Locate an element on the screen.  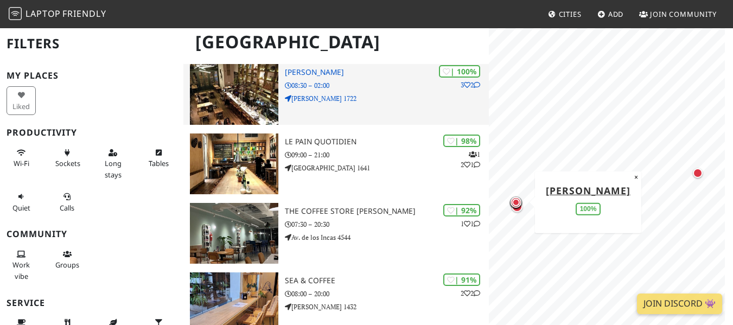
span: Friendly is located at coordinates (84, 14).